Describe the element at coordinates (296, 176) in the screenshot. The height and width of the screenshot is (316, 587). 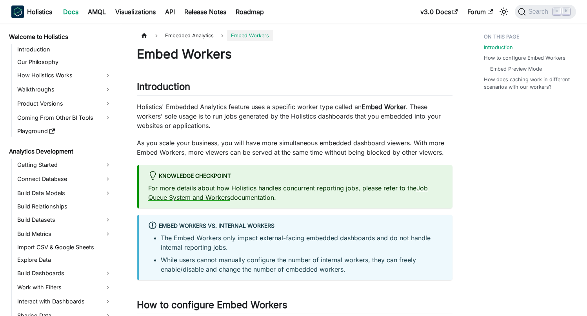
I see `div: Knowledge Checkpoint` at that location.